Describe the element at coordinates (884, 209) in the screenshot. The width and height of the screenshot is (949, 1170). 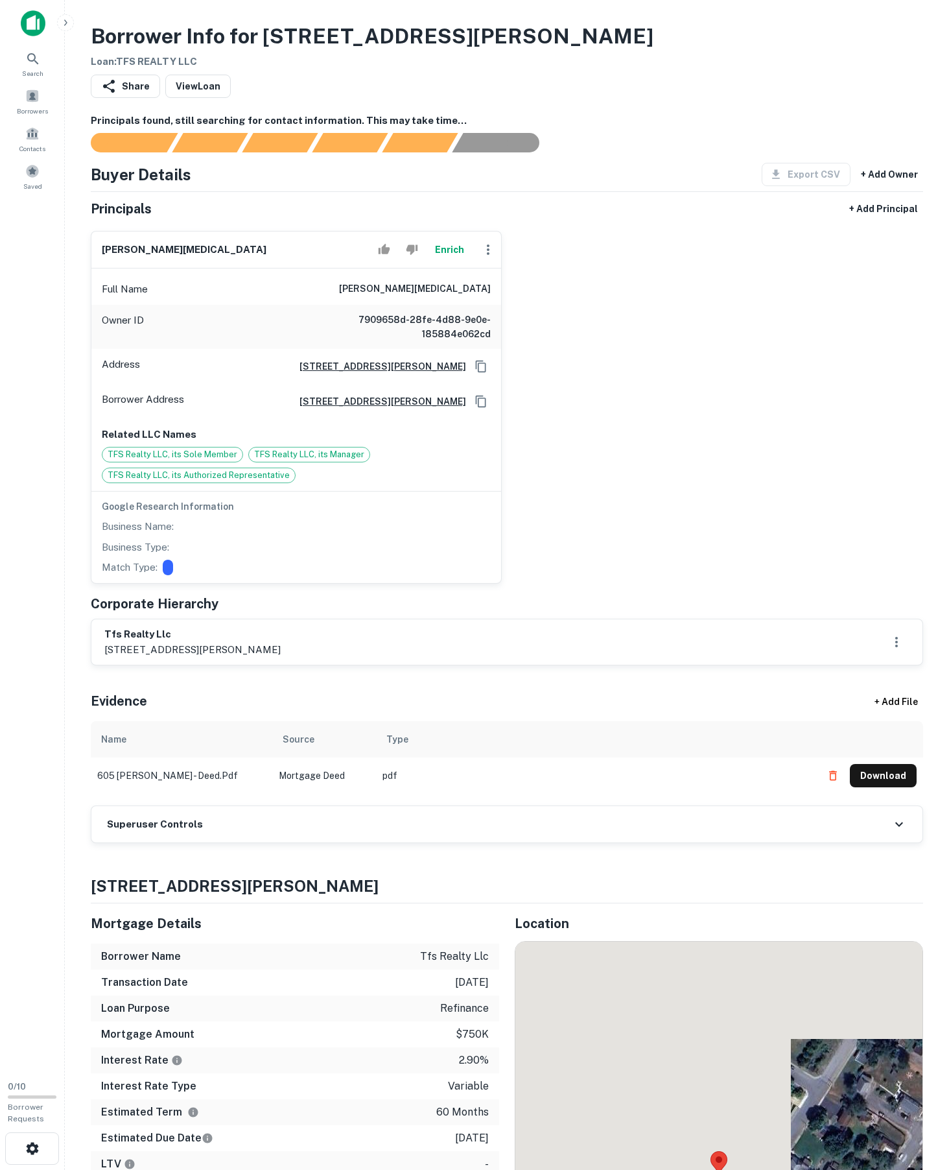
I see `button: + Add Principal` at that location.